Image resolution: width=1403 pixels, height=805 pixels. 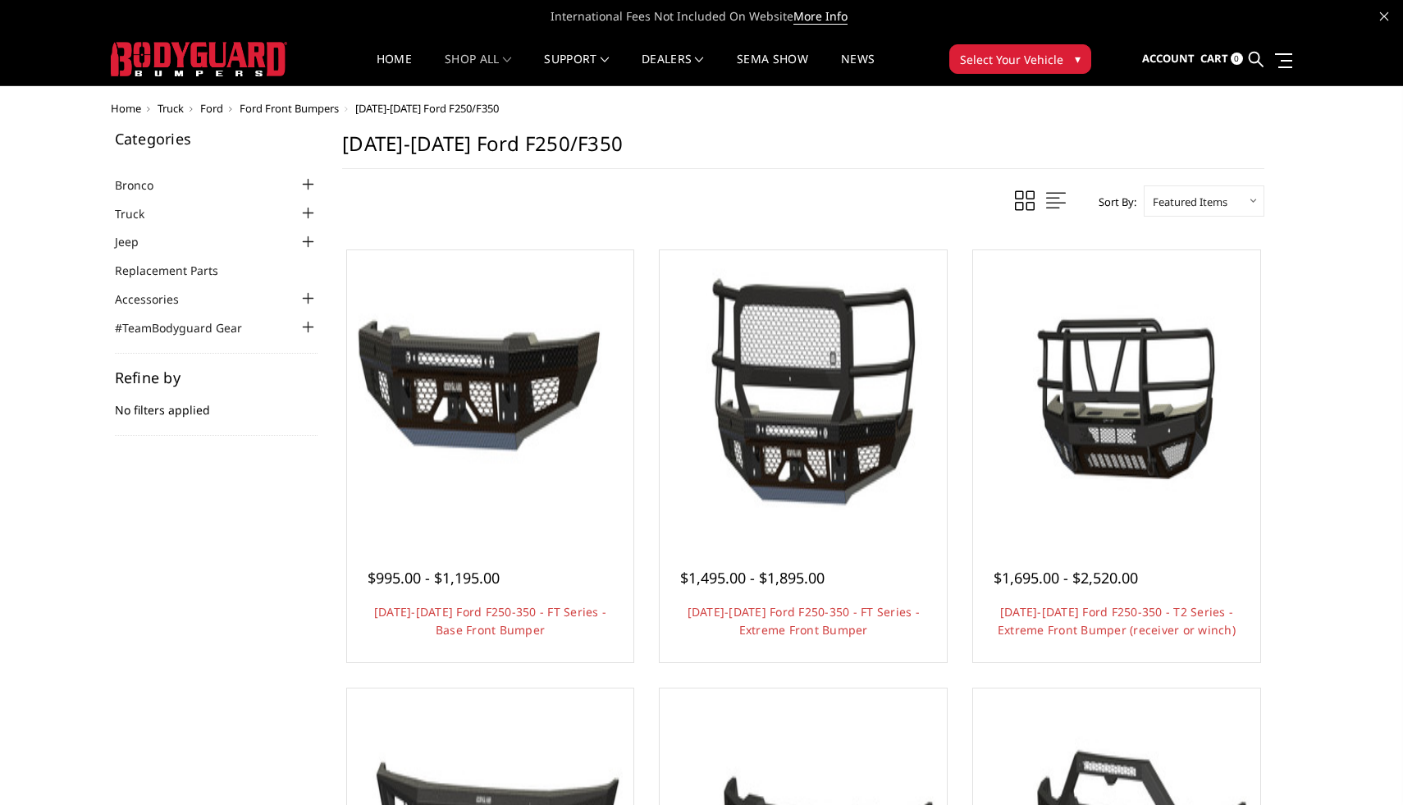 What do you see at coordinates (157, 299) in the screenshot?
I see `a: Accessories` at bounding box center [157, 299].